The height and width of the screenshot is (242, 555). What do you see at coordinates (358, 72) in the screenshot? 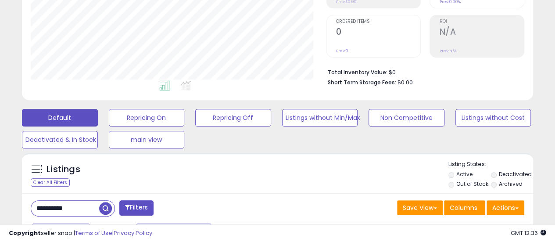
I see `b: Total Inventory Value:` at bounding box center [358, 72].